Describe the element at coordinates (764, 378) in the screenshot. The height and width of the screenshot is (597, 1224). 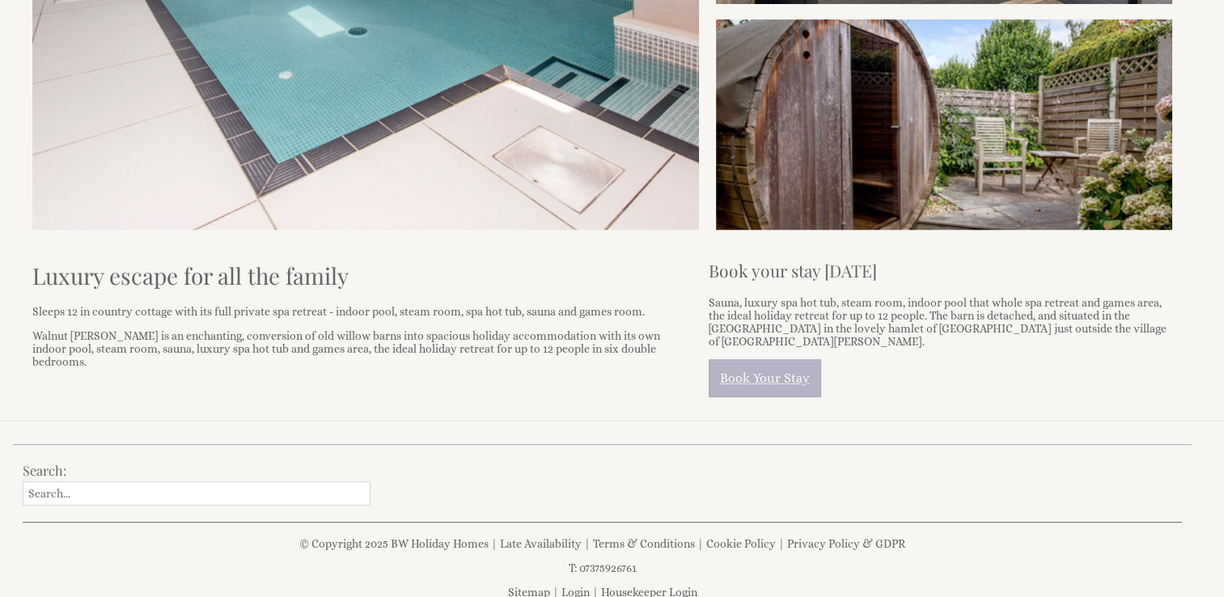
I see `a: Book Your Stay` at that location.